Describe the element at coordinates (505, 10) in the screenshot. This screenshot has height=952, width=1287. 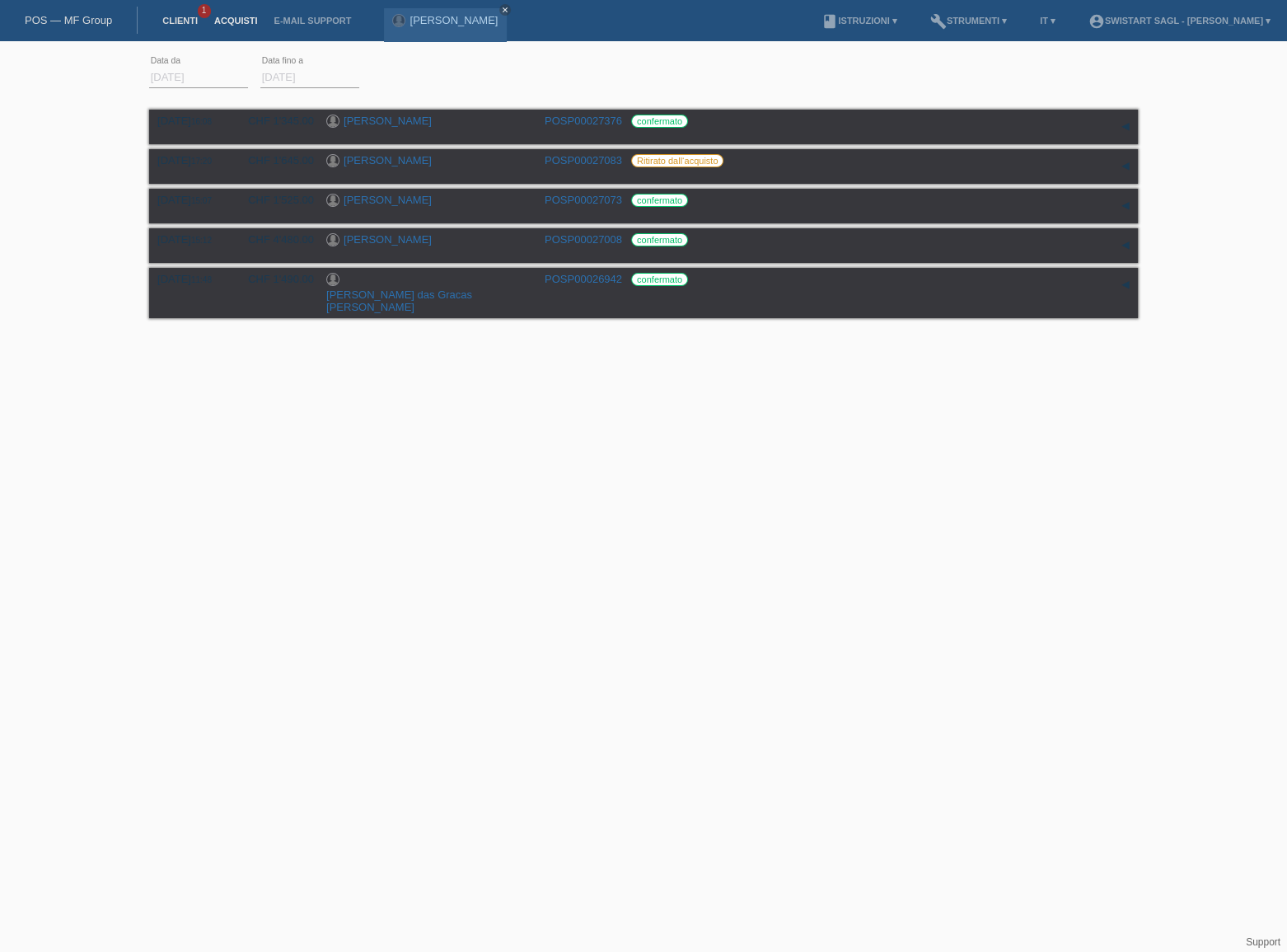
I see `i: close` at that location.